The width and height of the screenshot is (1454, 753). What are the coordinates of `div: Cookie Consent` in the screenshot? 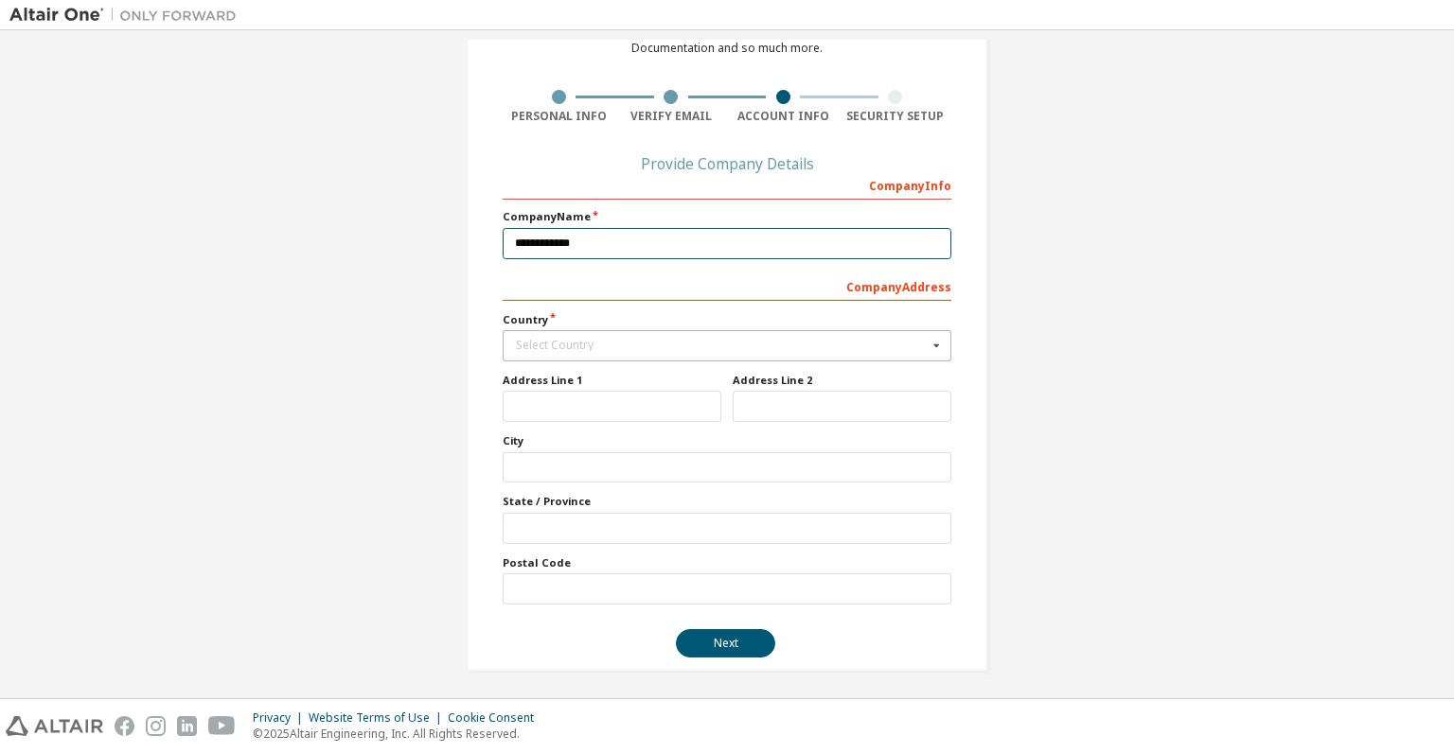 It's located at (496, 718).